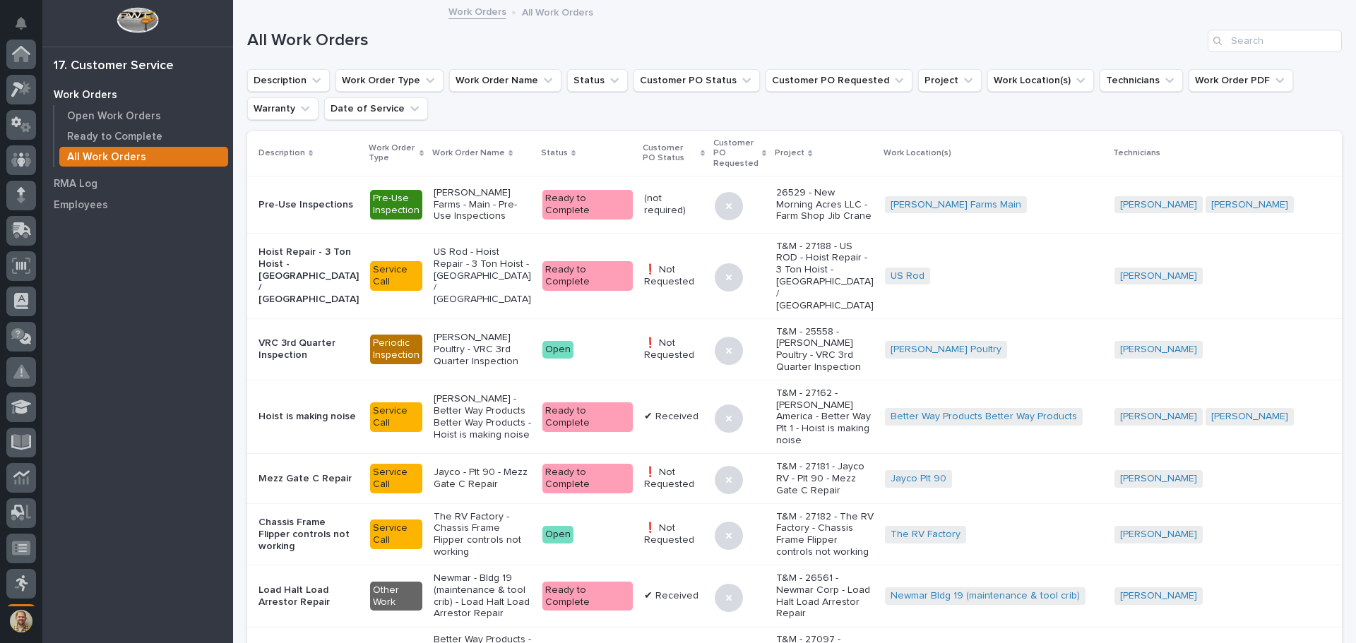 Image resolution: width=1356 pixels, height=643 pixels. Describe the element at coordinates (468, 153) in the screenshot. I see `p: Work Order Name` at that location.